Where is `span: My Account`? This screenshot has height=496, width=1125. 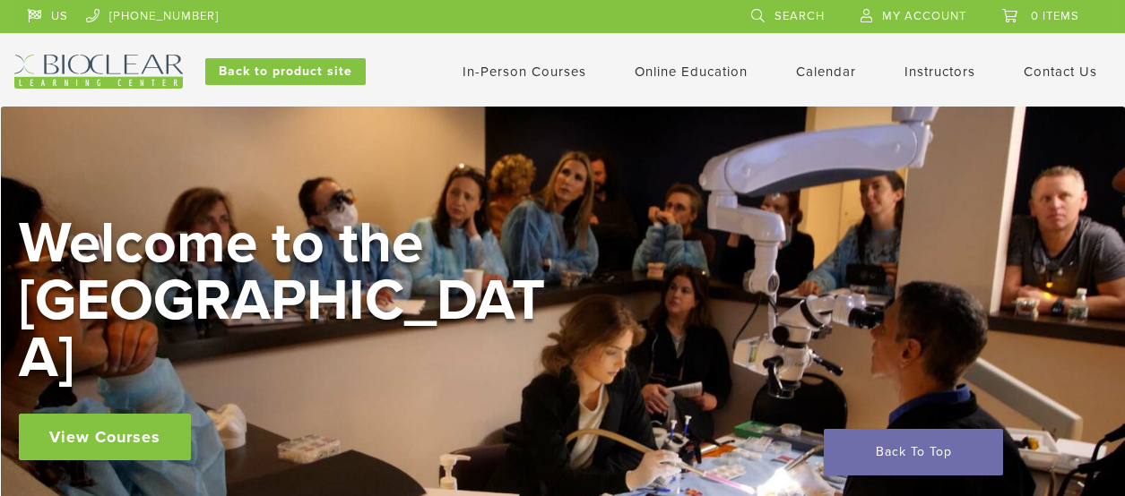 span: My Account is located at coordinates (924, 16).